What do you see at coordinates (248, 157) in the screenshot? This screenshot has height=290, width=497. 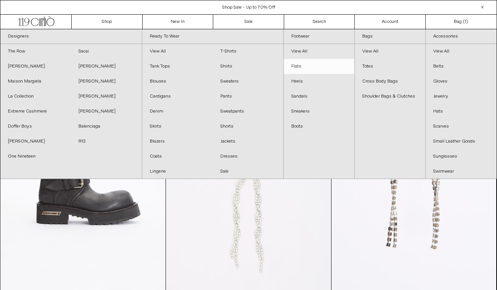 I see `a: Dresses` at bounding box center [248, 157].